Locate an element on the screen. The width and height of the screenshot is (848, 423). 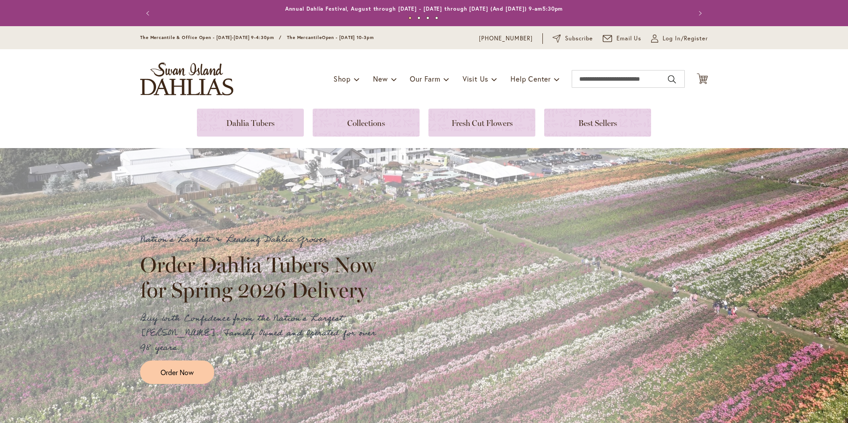
button: 2 of 4 is located at coordinates (419, 18).